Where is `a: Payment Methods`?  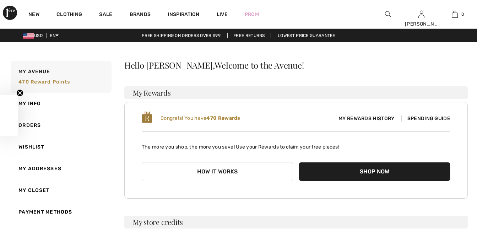
a: Payment Methods is located at coordinates (60, 212).